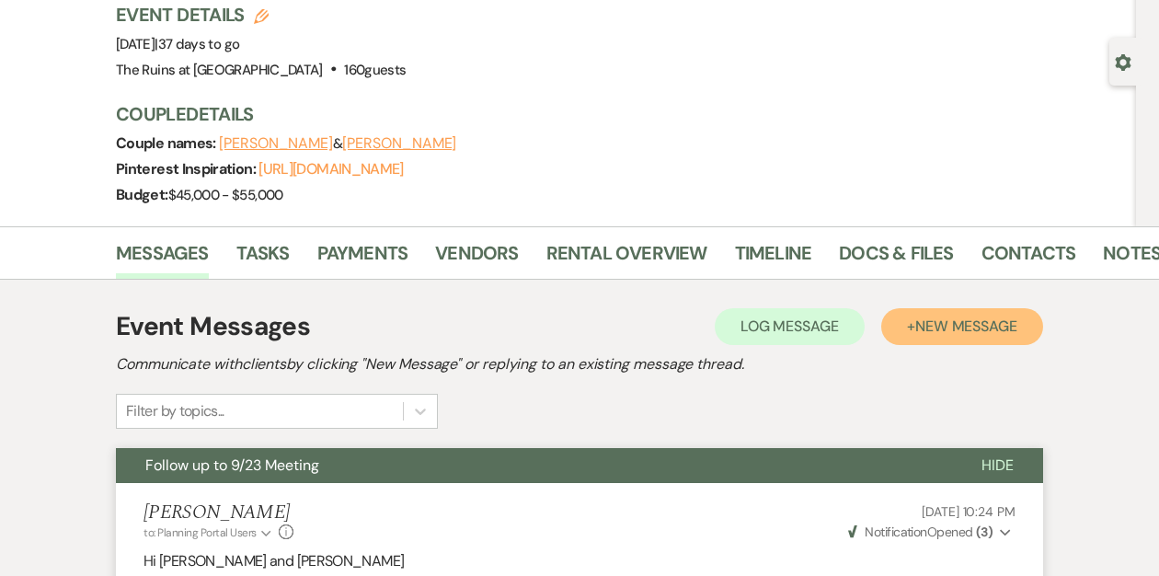 The width and height of the screenshot is (1159, 576). What do you see at coordinates (142, 194) in the screenshot?
I see `span: Budget:` at bounding box center [142, 194].